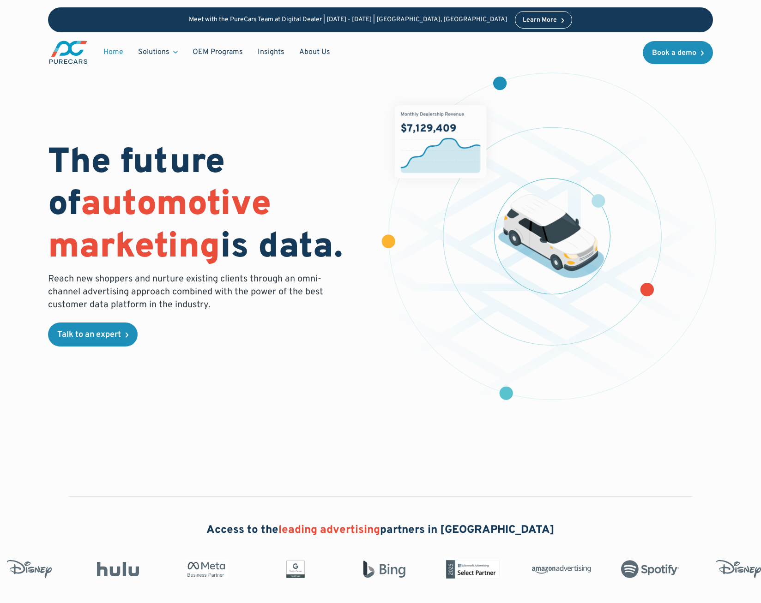 The image size is (761, 603). I want to click on a: About Us, so click(314, 52).